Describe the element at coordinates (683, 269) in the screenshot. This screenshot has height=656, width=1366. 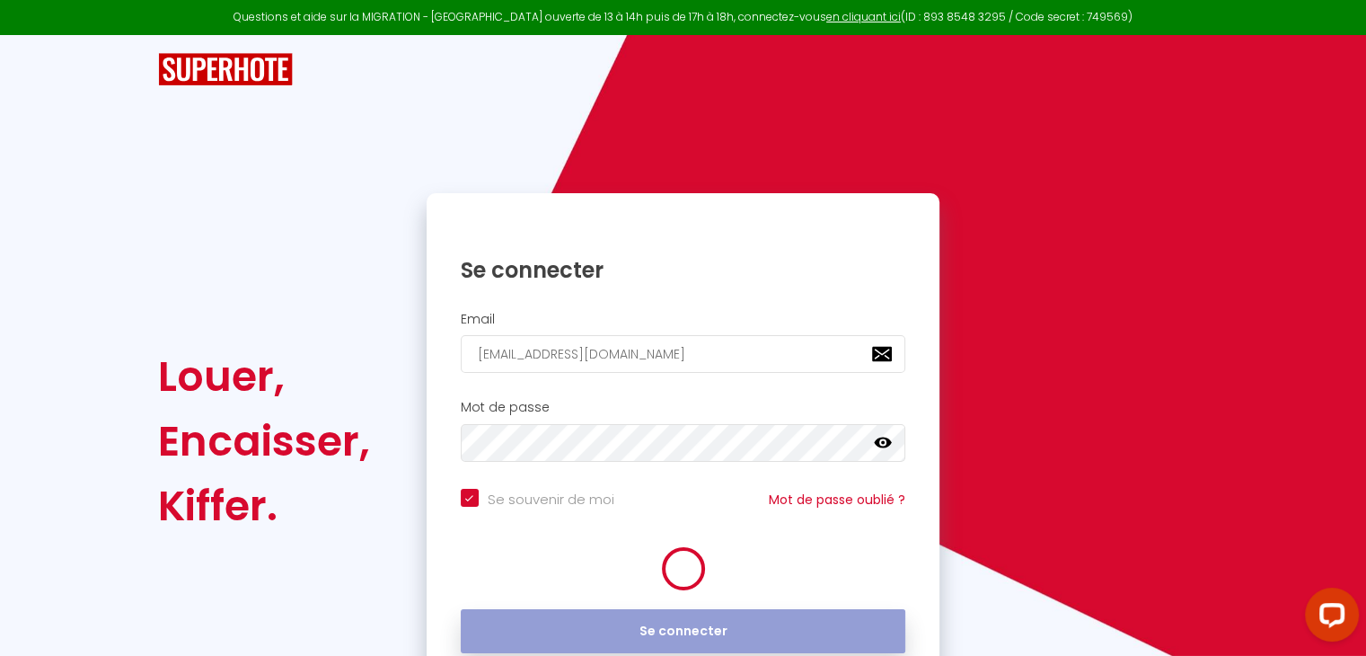
I see `h1: Se connecter` at that location.